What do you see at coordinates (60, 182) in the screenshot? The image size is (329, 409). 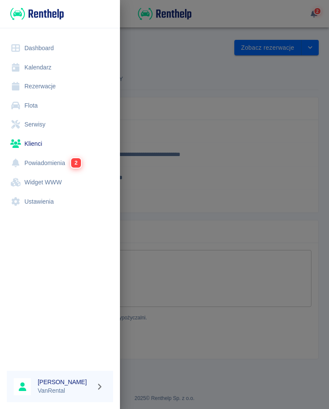 I see `a: Widget WWW` at bounding box center [60, 182].